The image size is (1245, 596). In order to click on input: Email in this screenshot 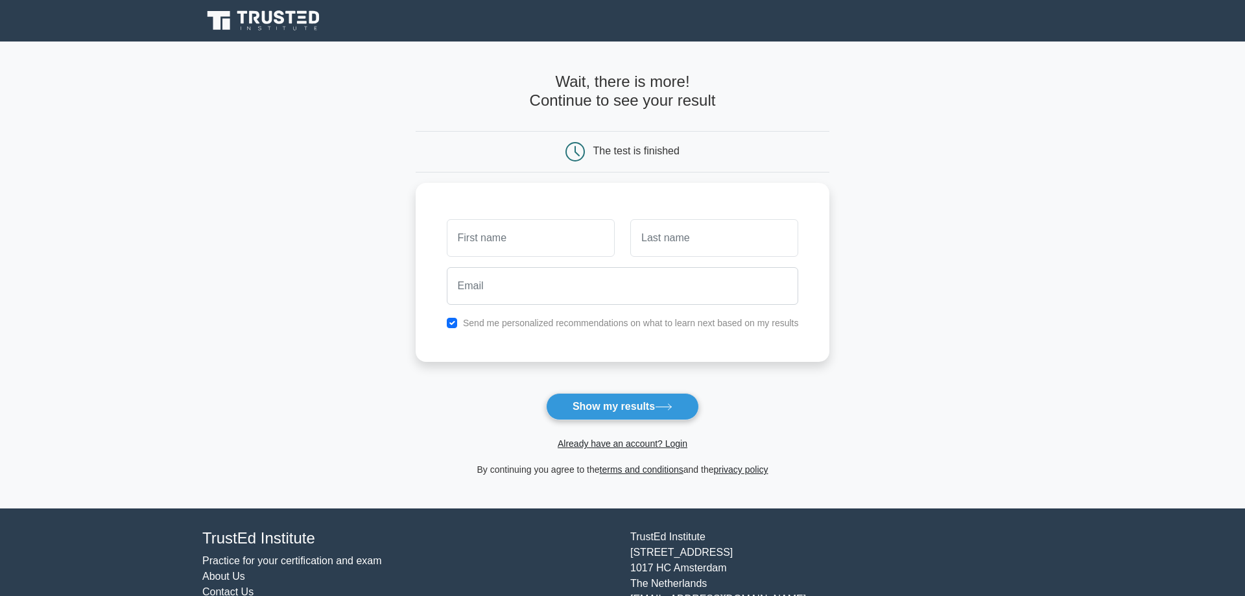, I will do `click(622, 286)`.